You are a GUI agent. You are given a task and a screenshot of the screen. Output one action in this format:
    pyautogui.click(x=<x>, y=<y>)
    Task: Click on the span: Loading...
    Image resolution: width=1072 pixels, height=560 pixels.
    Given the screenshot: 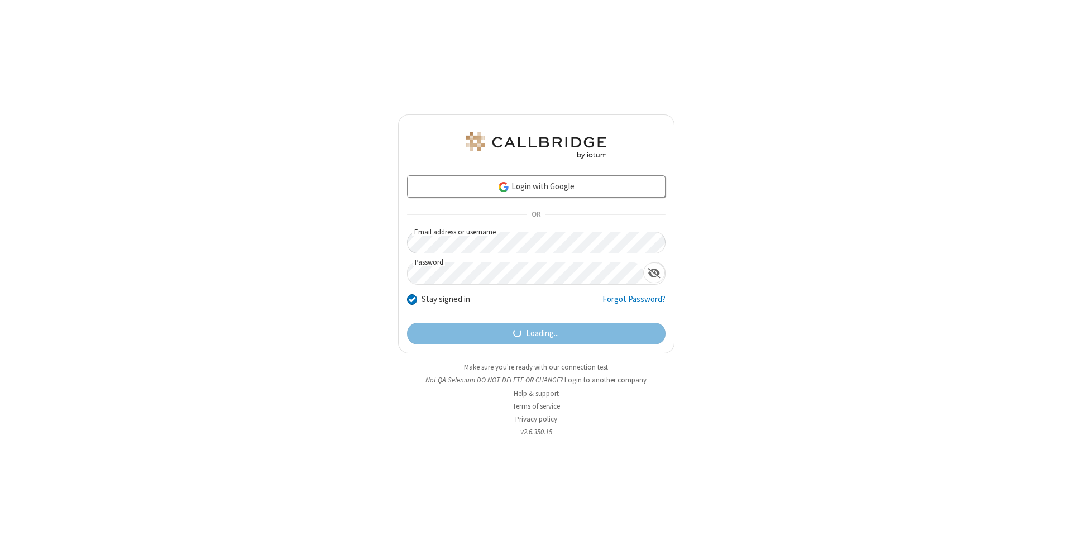 What is the action you would take?
    pyautogui.click(x=542, y=333)
    